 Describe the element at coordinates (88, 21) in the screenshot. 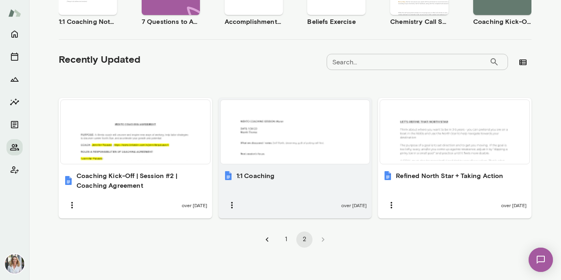

I see `h6: 1:1 Coaching Notes` at that location.